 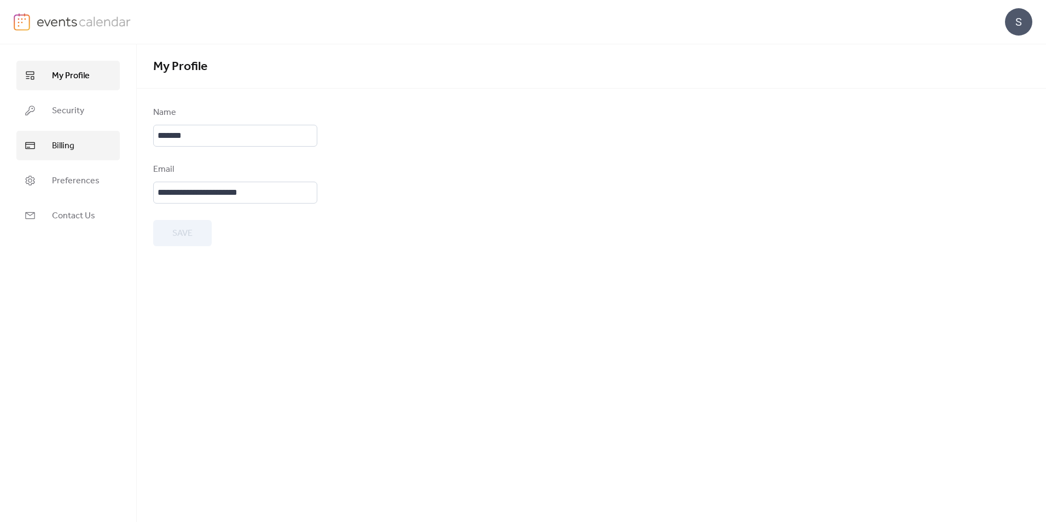 What do you see at coordinates (1018, 22) in the screenshot?
I see `div: S` at bounding box center [1018, 22].